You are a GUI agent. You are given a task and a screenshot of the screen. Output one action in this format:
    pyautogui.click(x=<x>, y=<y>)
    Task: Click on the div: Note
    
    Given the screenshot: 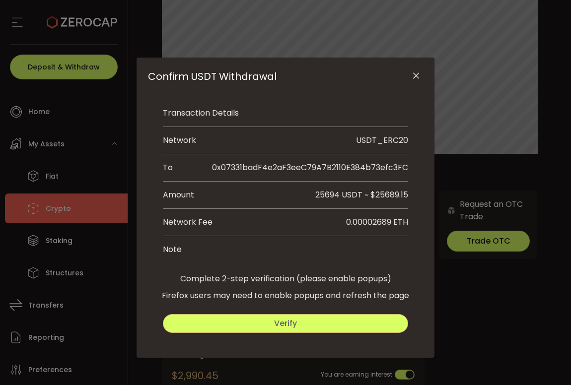 What is the action you would take?
    pyautogui.click(x=172, y=250)
    